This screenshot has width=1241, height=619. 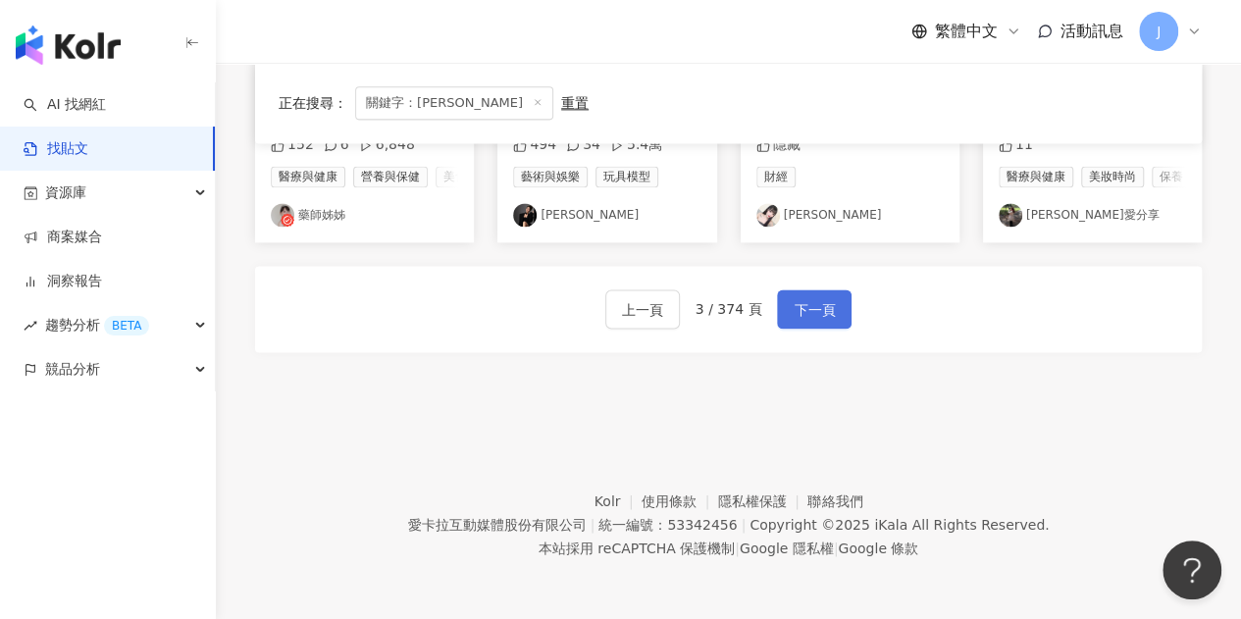 What do you see at coordinates (575, 103) in the screenshot?
I see `div: 重置` at bounding box center [575, 103].